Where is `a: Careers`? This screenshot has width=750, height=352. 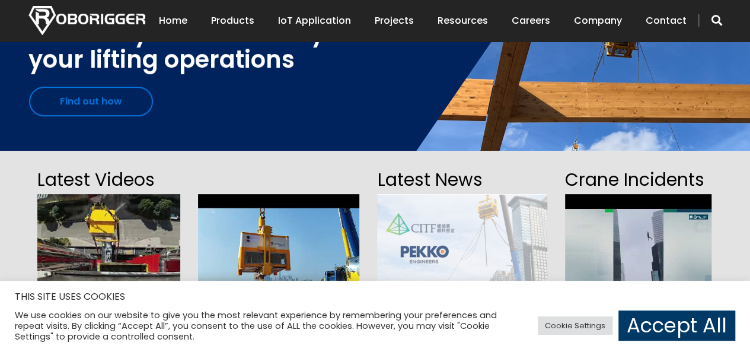 a: Careers is located at coordinates (531, 21).